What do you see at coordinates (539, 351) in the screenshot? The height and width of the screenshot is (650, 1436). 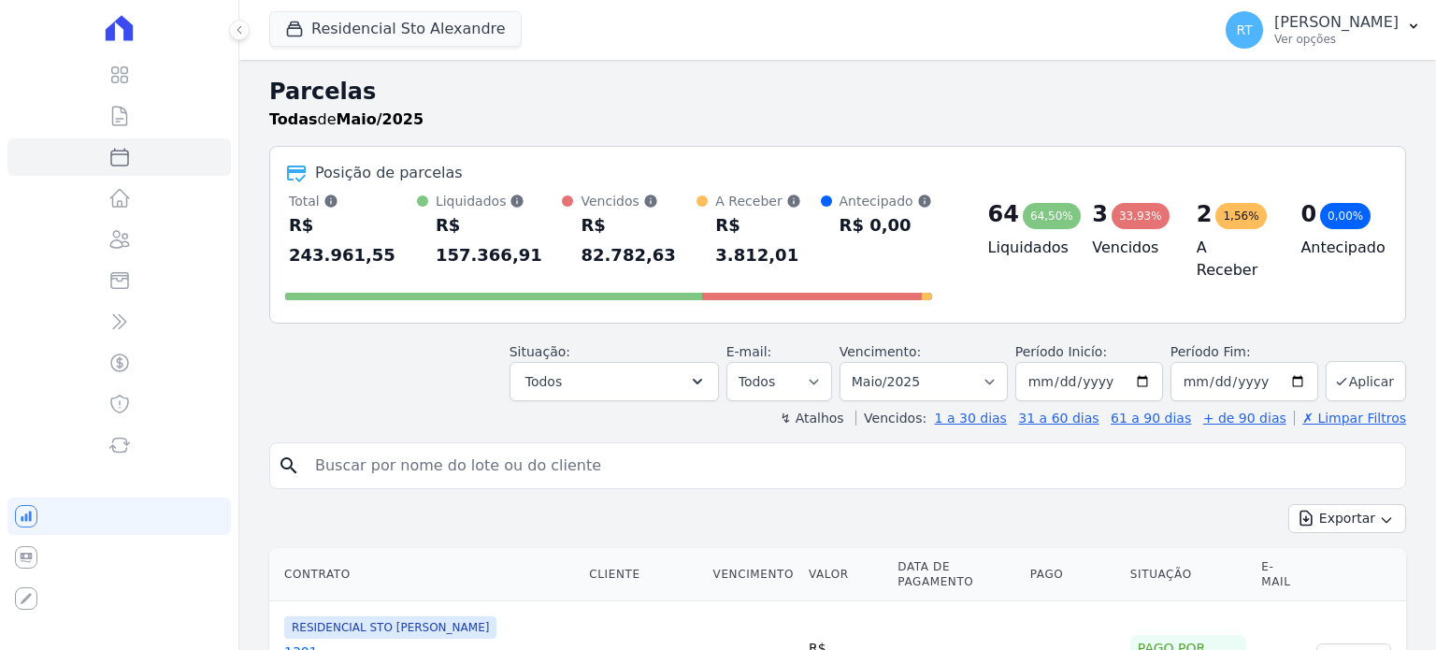 I see `label: Situação:` at bounding box center [539, 351].